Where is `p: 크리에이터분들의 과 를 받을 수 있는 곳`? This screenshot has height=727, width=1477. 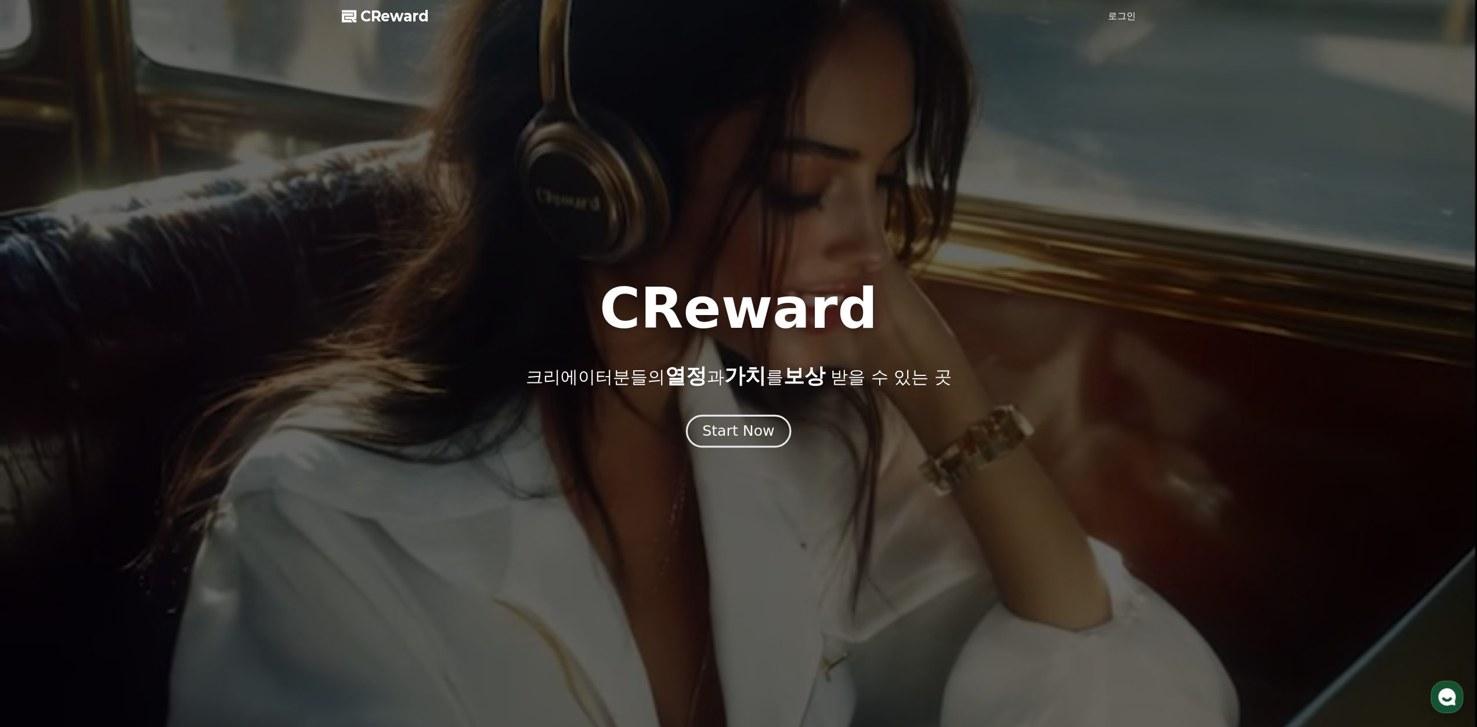
p: 크리에이터분들의 과 를 받을 수 있는 곳 is located at coordinates (738, 376).